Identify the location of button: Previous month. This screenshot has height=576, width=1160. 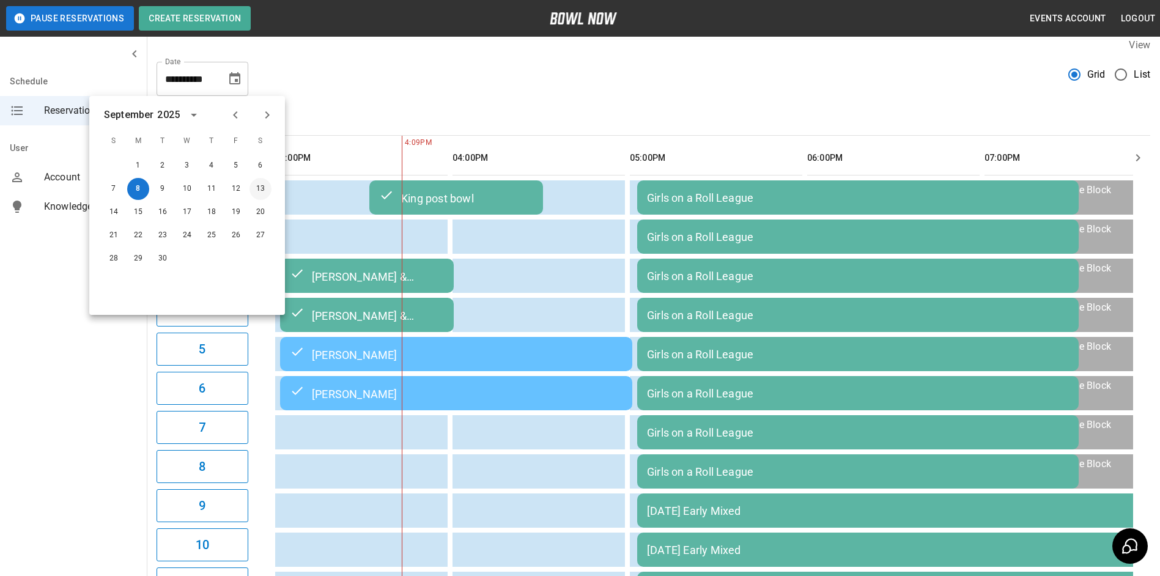
(235, 115).